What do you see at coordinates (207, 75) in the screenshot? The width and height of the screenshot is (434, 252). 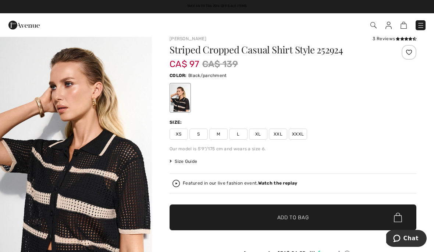 I see `span: Black/parchment` at bounding box center [207, 75].